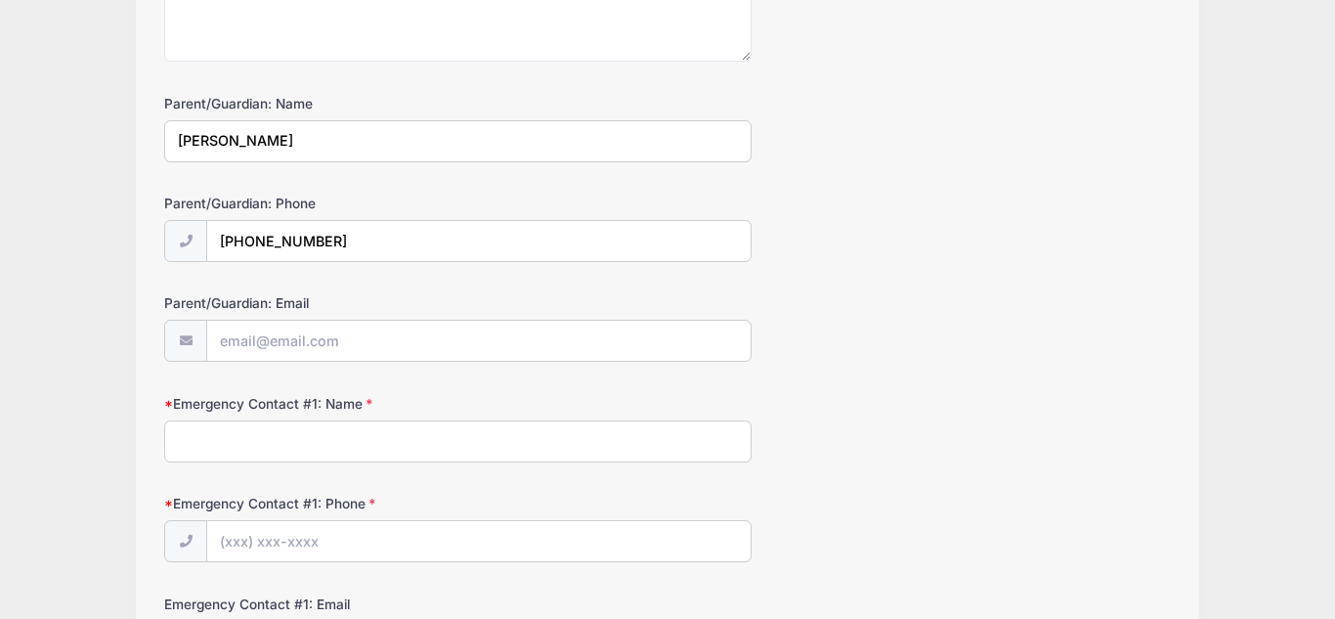 The width and height of the screenshot is (1335, 619). I want to click on label: Emergency Contact #1: Phone, so click(331, 503).